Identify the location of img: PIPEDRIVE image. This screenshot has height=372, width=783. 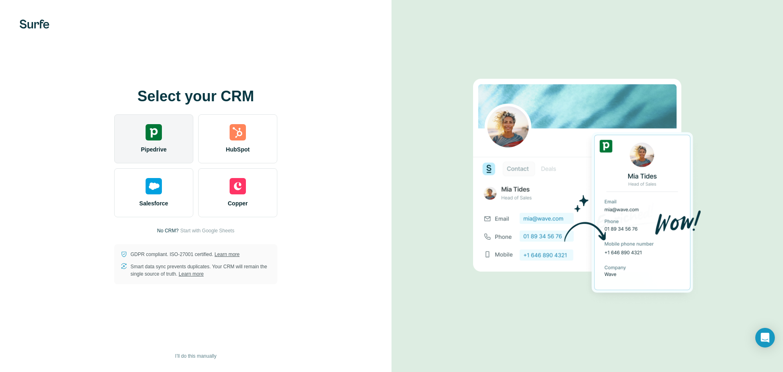
(588, 186).